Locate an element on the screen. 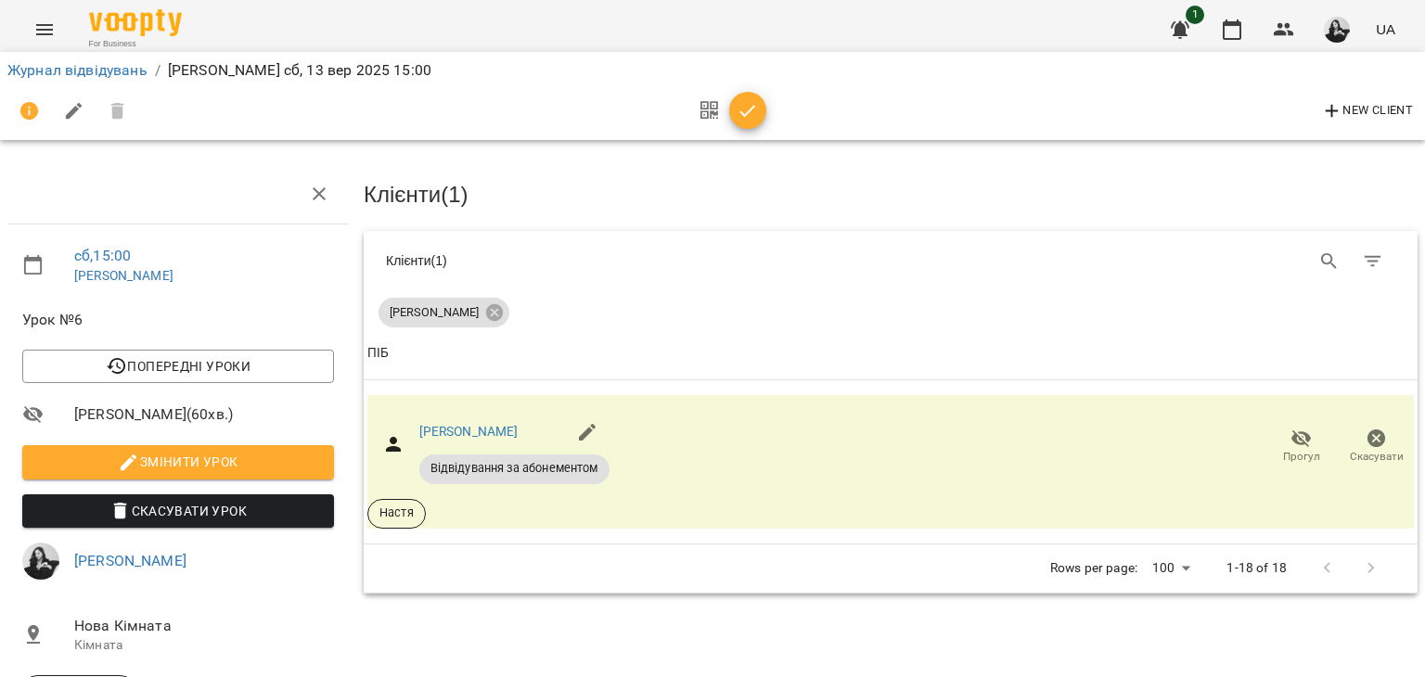 This screenshot has height=677, width=1425. div: 100 is located at coordinates (1170, 568).